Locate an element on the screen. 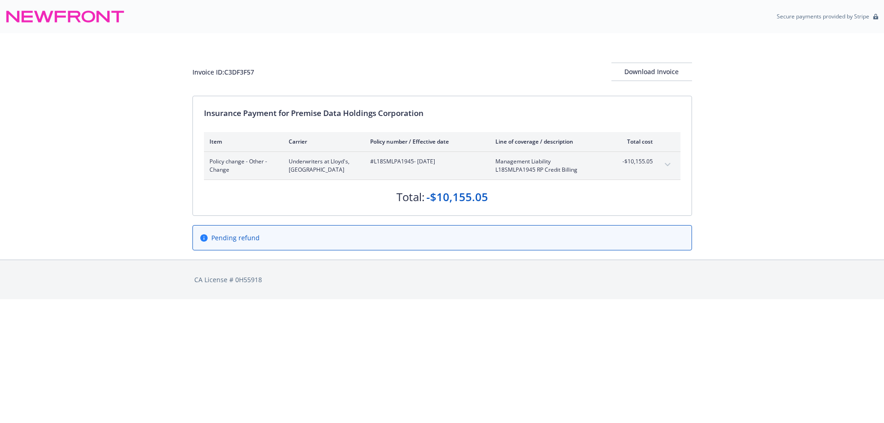 Image resolution: width=884 pixels, height=423 pixels. span: -$10,155.05 is located at coordinates (635, 162).